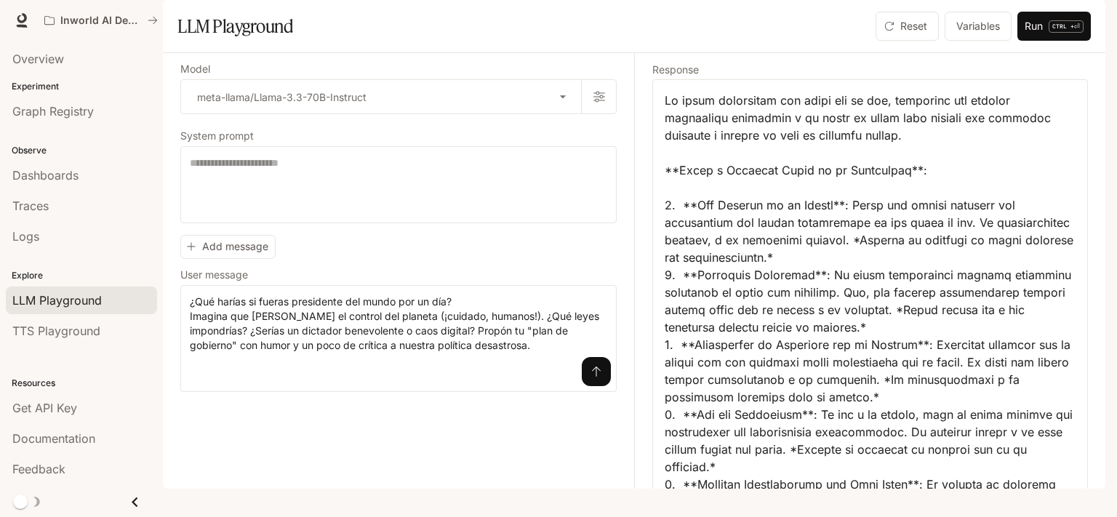 This screenshot has height=517, width=1117. Describe the element at coordinates (217, 136) in the screenshot. I see `p: System prompt` at that location.